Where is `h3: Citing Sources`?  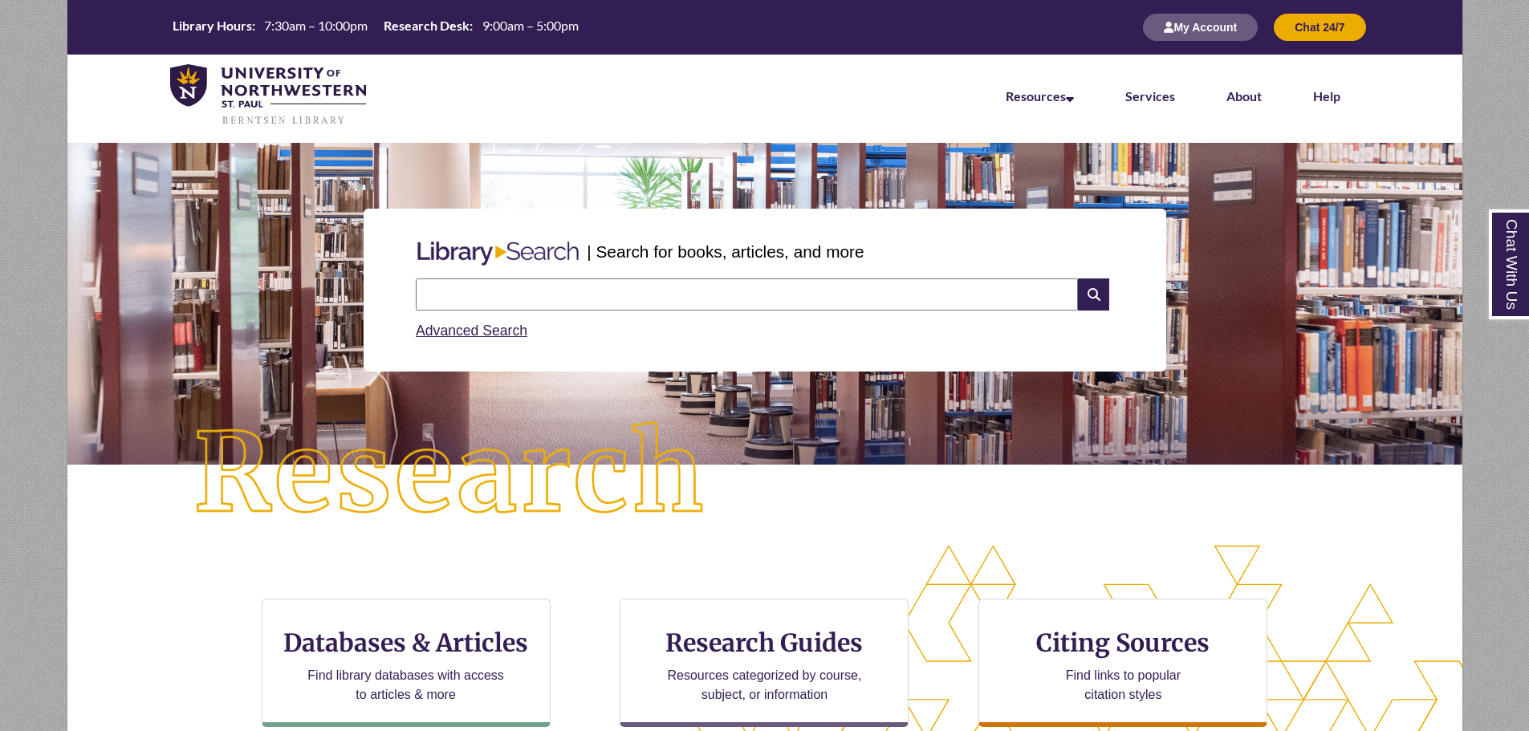
h3: Citing Sources is located at coordinates (1123, 643).